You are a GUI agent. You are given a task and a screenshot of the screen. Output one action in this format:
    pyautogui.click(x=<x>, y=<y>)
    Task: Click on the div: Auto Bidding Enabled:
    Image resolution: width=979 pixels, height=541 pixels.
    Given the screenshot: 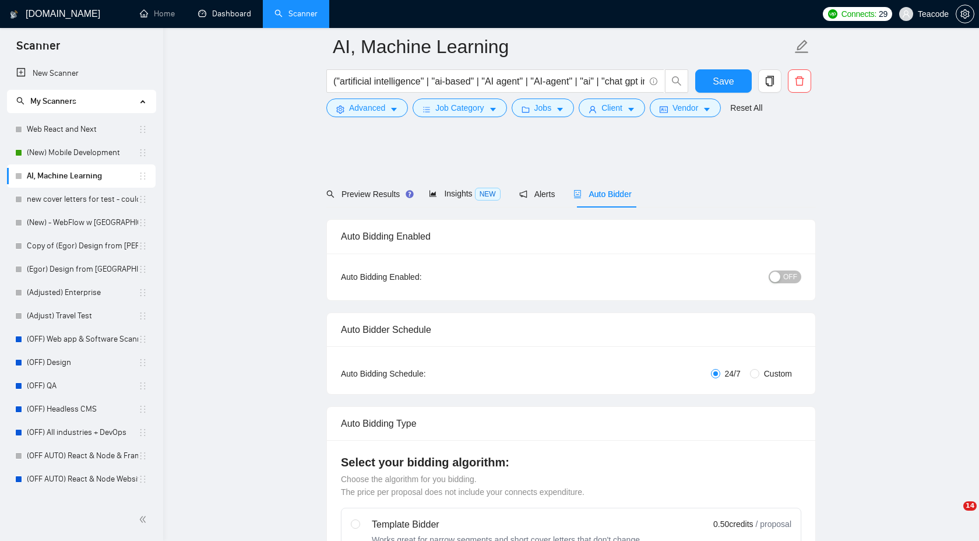 What is the action you would take?
    pyautogui.click(x=417, y=277)
    